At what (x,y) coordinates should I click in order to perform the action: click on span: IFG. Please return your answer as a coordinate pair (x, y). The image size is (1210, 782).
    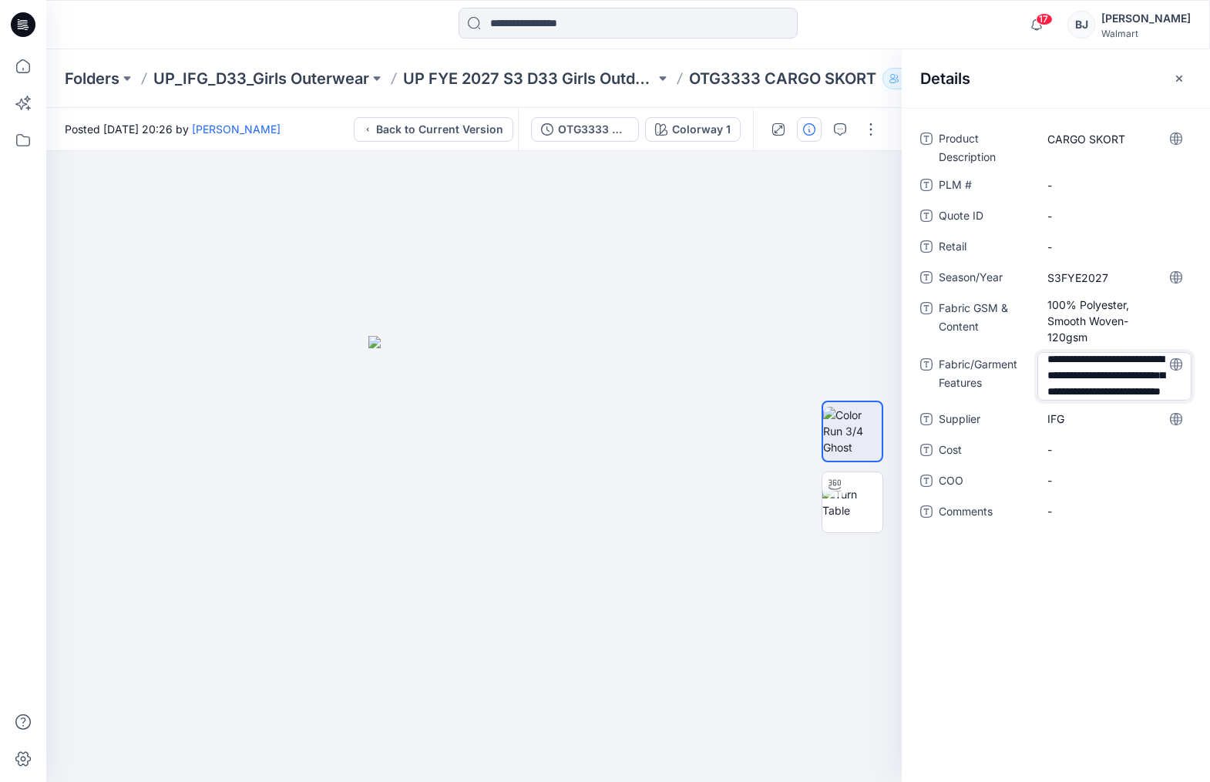
    Looking at the image, I should click on (1114, 418).